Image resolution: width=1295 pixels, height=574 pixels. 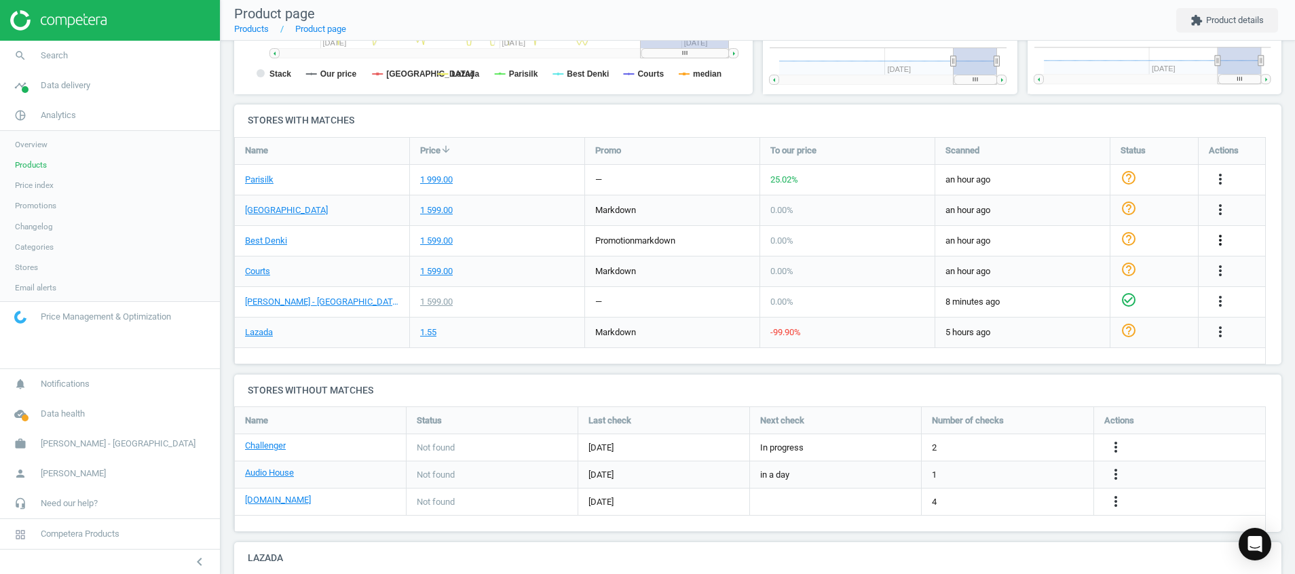 I want to click on span: Email alerts, so click(x=35, y=288).